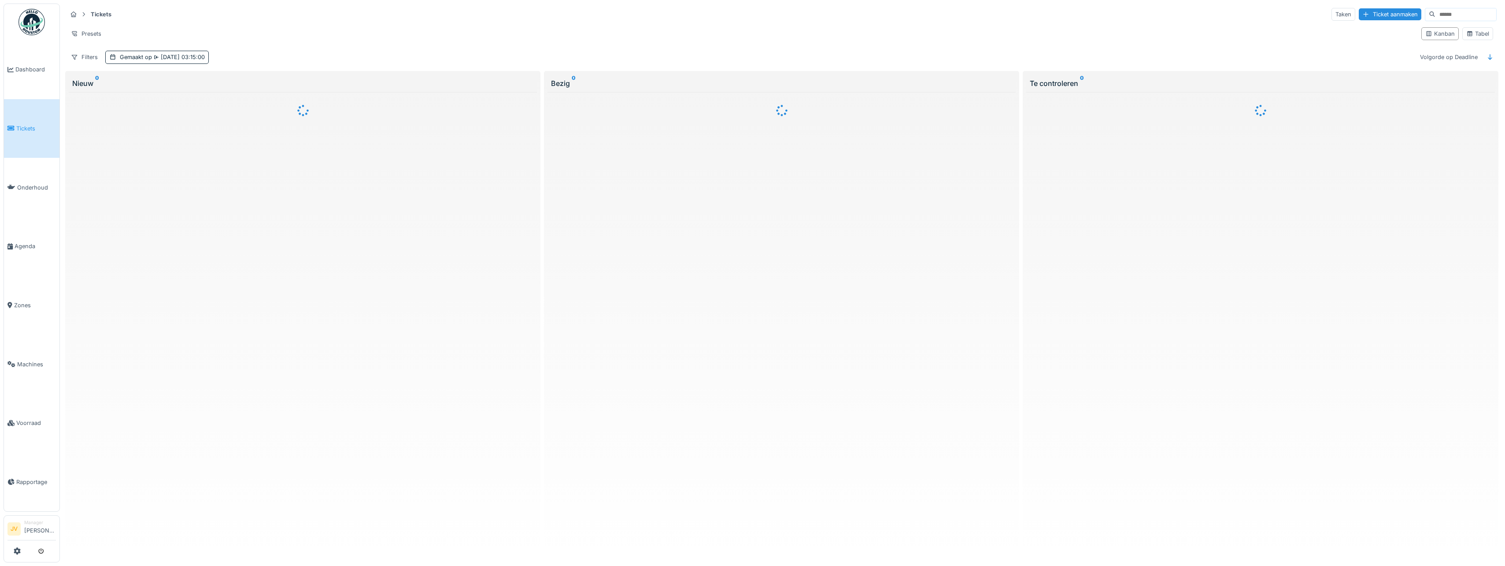 The height and width of the screenshot is (566, 1505). Describe the element at coordinates (86, 33) in the screenshot. I see `div: Presets` at that location.